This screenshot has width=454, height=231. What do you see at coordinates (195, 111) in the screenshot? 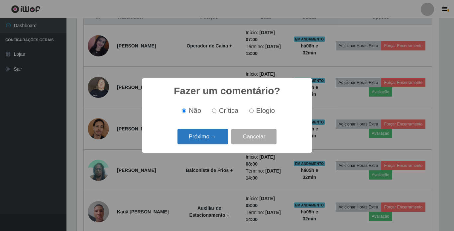
I see `span: Não` at bounding box center [195, 111].